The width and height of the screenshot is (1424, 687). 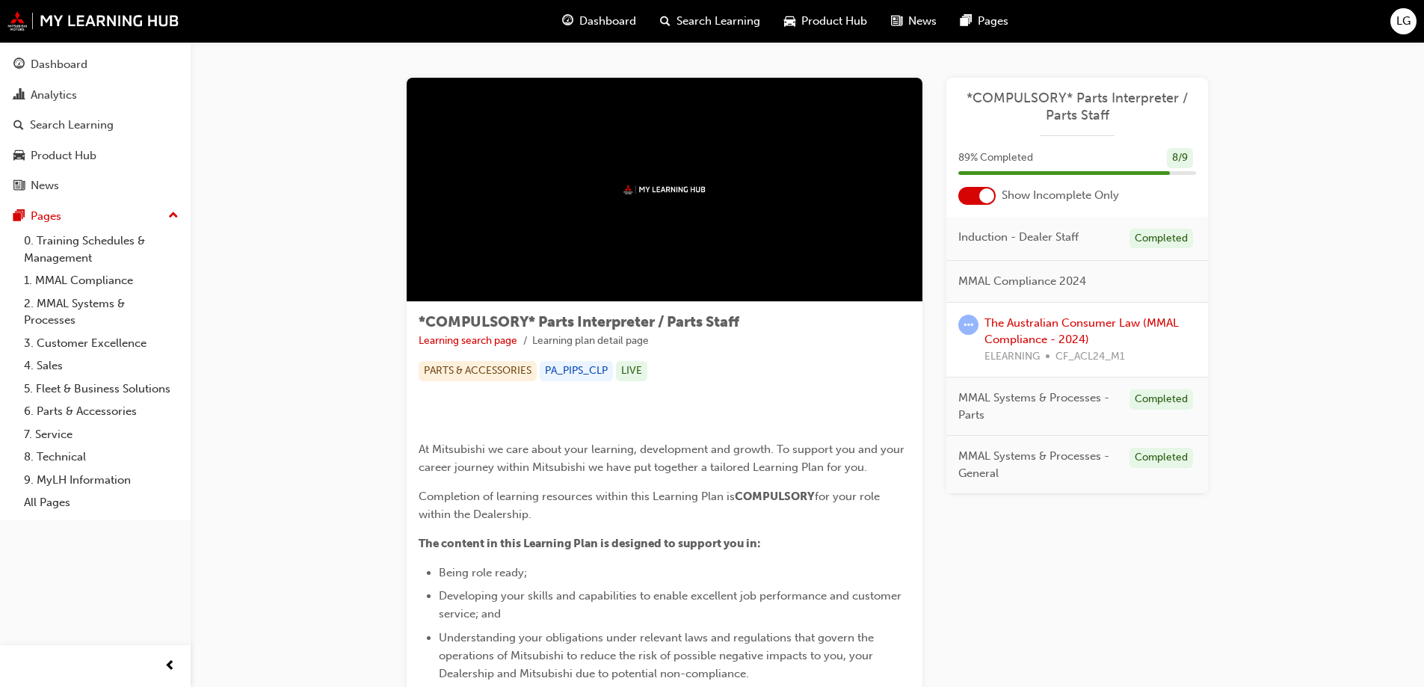 What do you see at coordinates (658, 656) in the screenshot?
I see `span: Understanding your obligations under relevant laws and regulations that govern the operations of ...` at bounding box center [658, 656].